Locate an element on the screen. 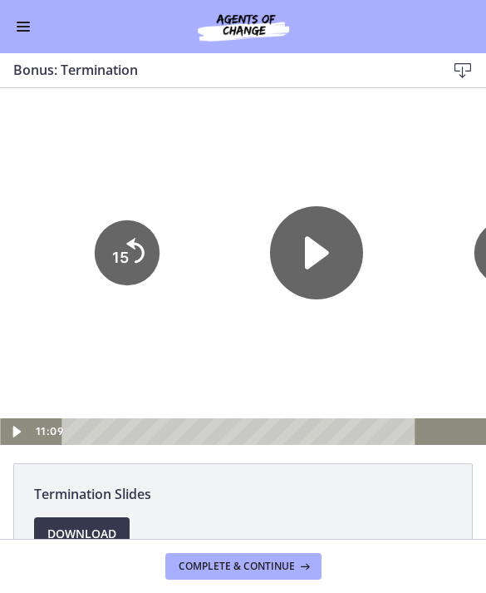 This screenshot has height=593, width=486. img: Agents of Change is located at coordinates (244, 27).